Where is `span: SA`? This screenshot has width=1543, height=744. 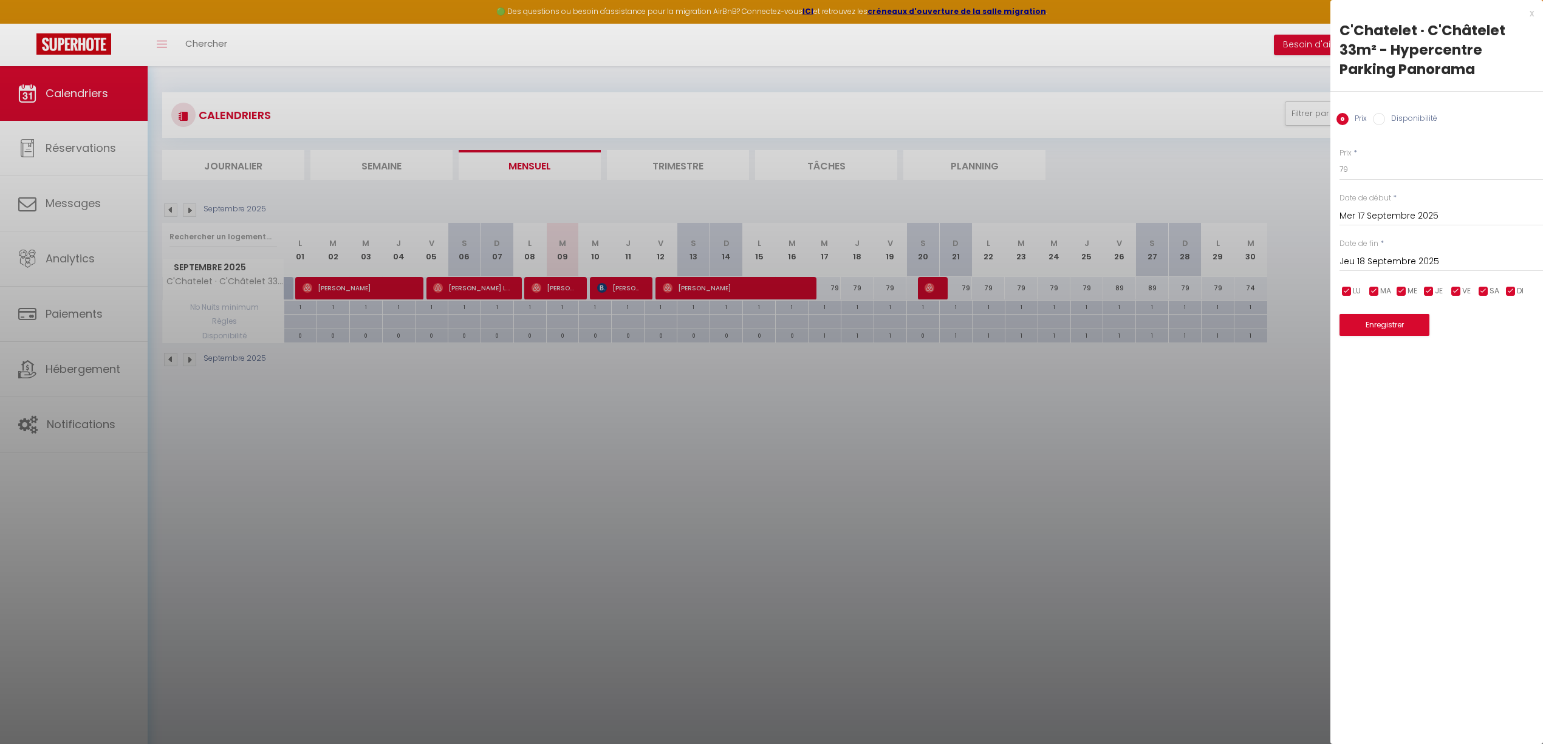 span: SA is located at coordinates (1495, 291).